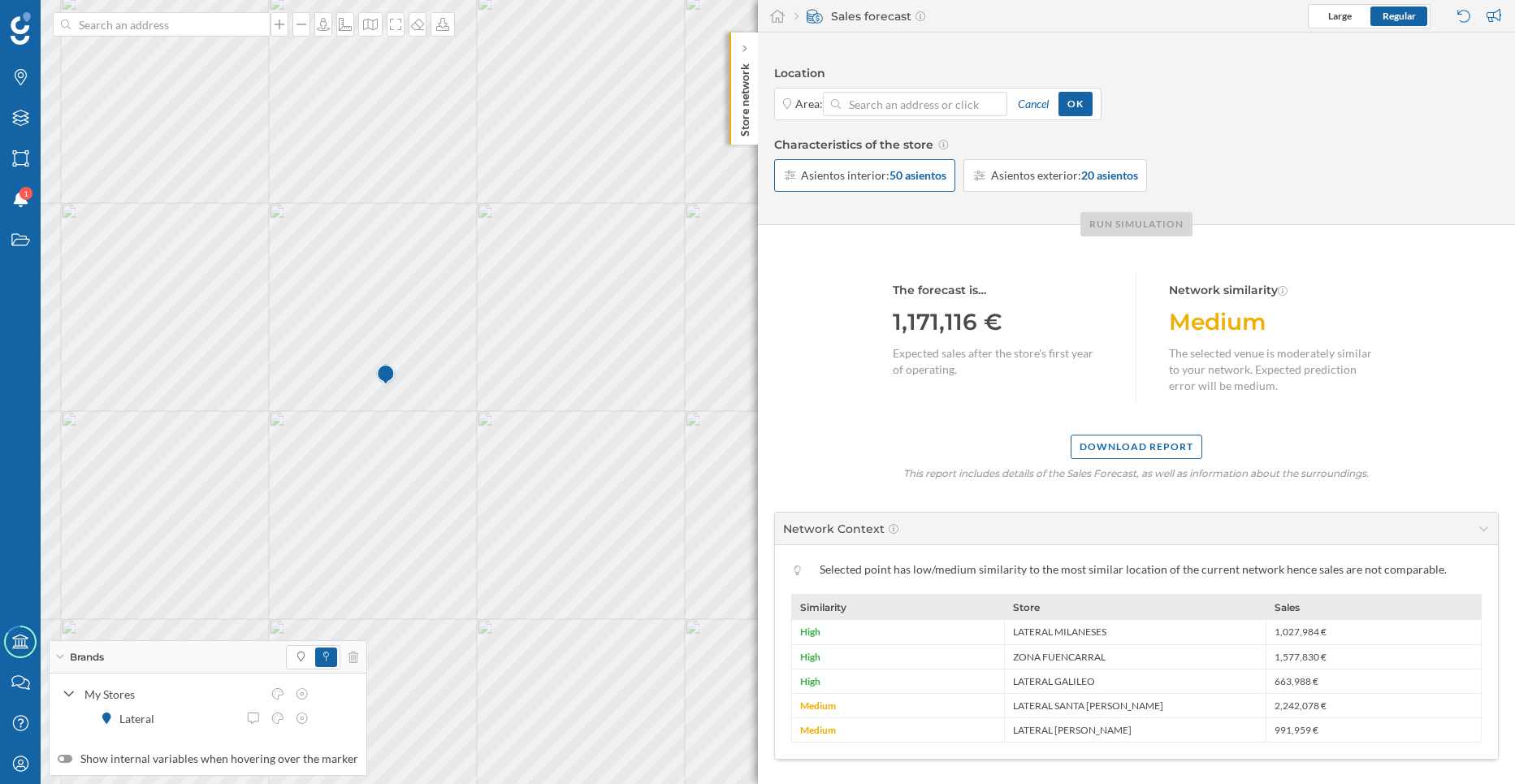  I want to click on img: Geoblink Logo, so click(21, 29).